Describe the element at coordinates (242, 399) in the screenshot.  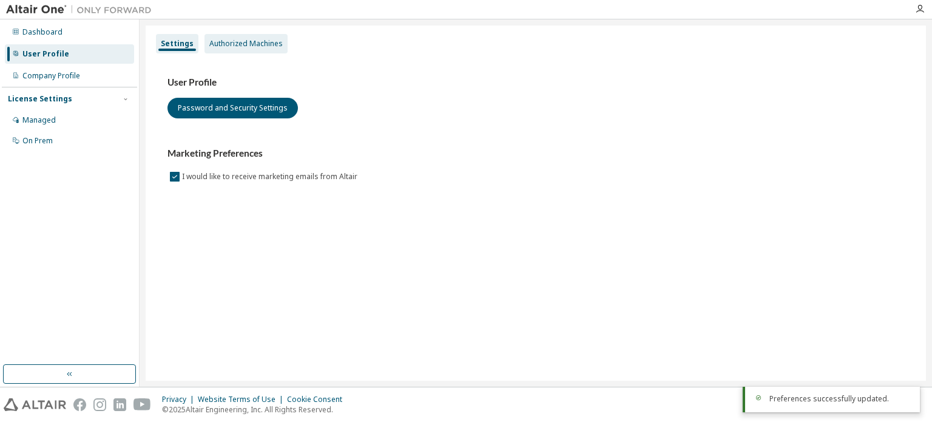
I see `div: Website Terms of Use` at that location.